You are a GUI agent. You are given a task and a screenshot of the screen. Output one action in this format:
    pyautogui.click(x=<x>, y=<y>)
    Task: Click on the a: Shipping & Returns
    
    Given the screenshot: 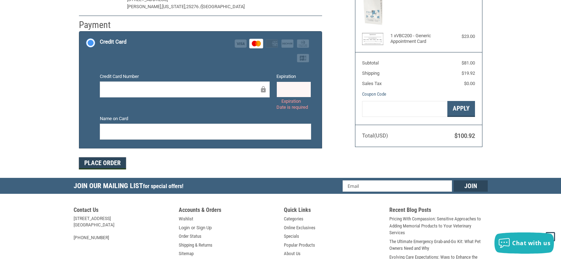 What is the action you would take?
    pyautogui.click(x=195, y=245)
    